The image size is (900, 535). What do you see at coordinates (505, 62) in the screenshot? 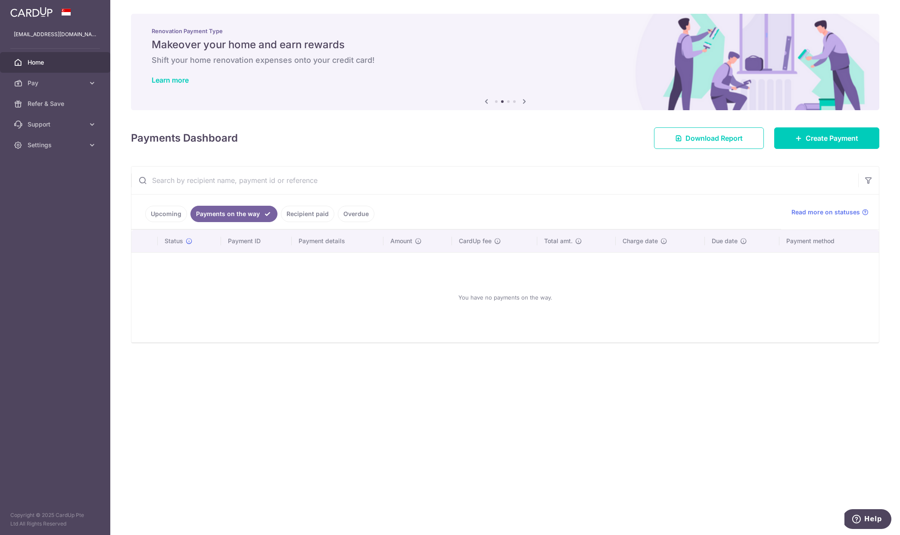
I see `img: Renovation banner` at bounding box center [505, 62].